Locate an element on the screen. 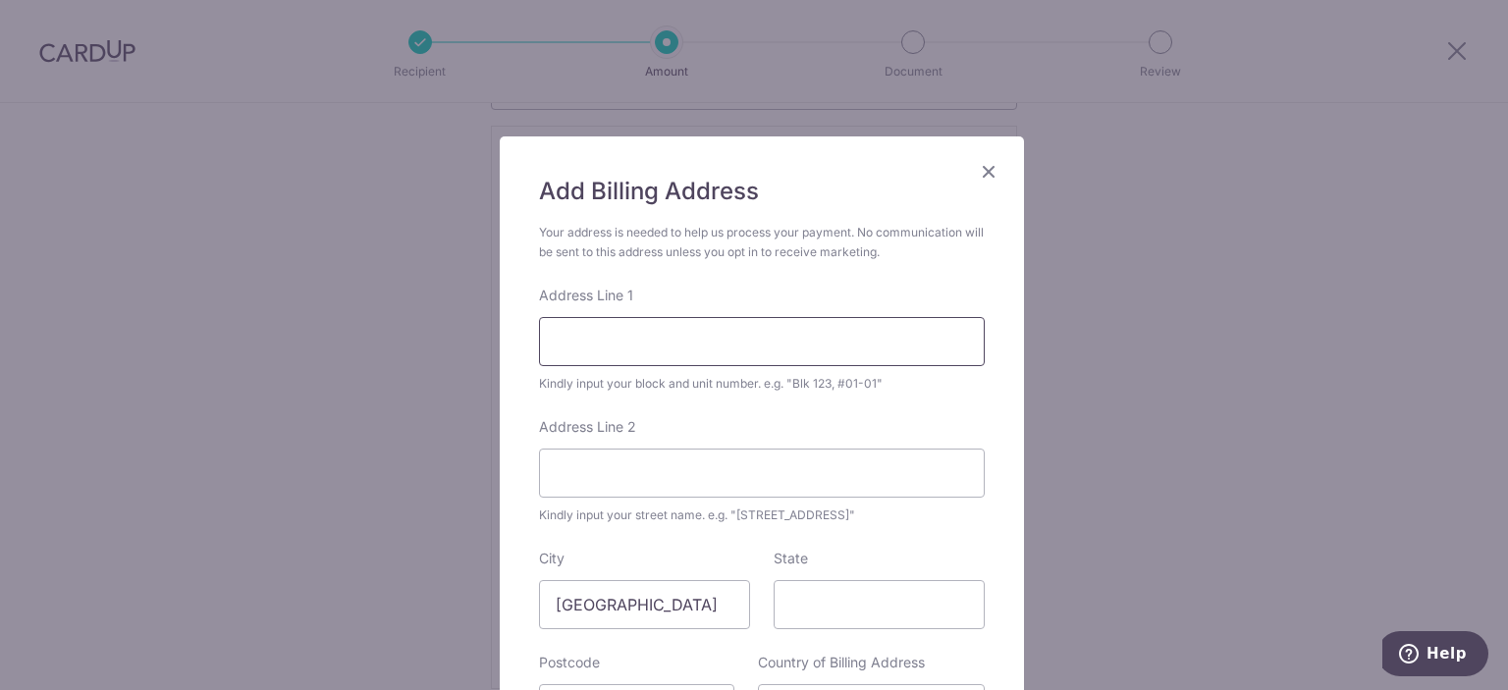  label: City is located at coordinates (552, 559).